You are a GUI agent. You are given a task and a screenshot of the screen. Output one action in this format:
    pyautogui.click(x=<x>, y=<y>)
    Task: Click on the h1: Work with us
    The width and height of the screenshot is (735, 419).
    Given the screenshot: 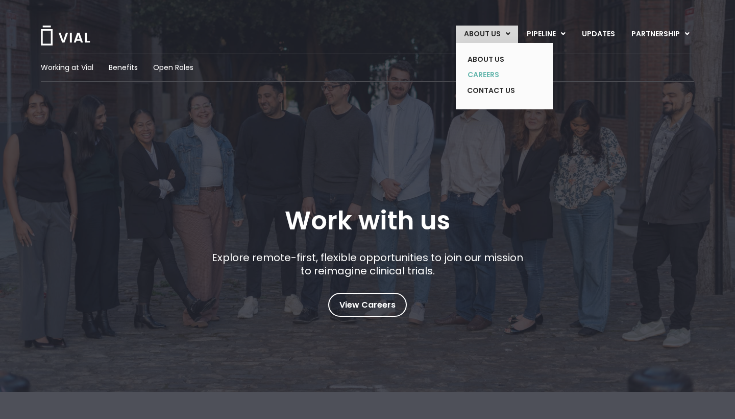 What is the action you would take?
    pyautogui.click(x=368, y=221)
    